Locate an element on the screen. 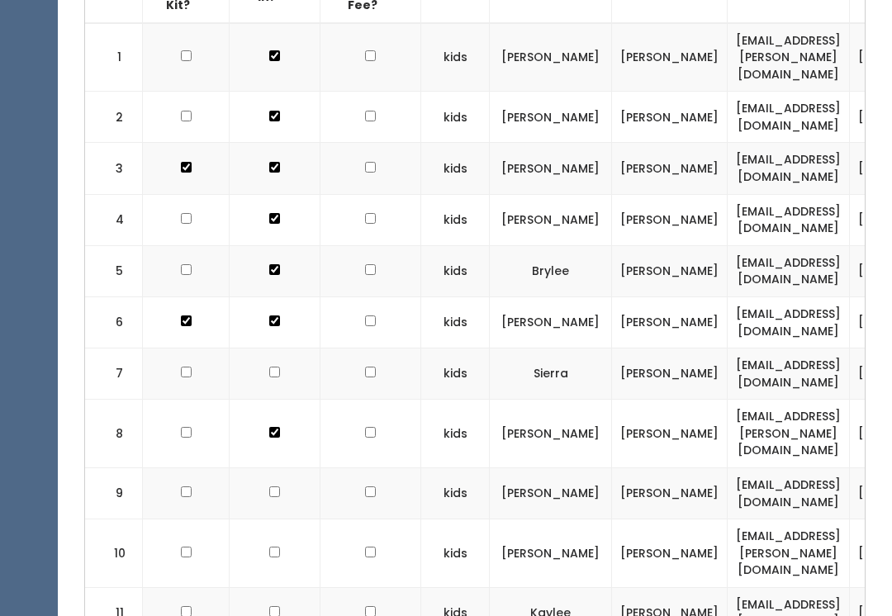 This screenshot has height=616, width=892. td: 7 is located at coordinates (114, 375).